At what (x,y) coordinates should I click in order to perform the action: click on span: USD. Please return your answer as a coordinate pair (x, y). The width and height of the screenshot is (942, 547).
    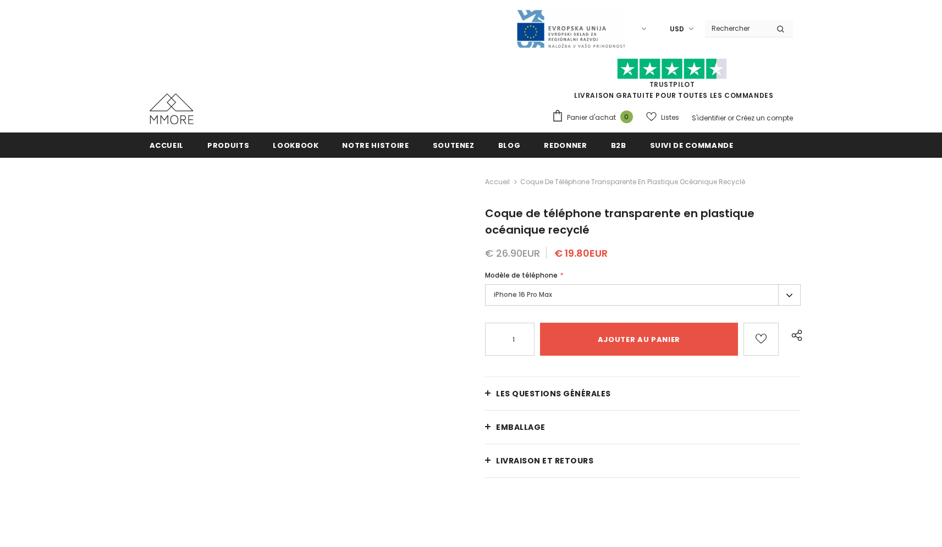
    Looking at the image, I should click on (677, 29).